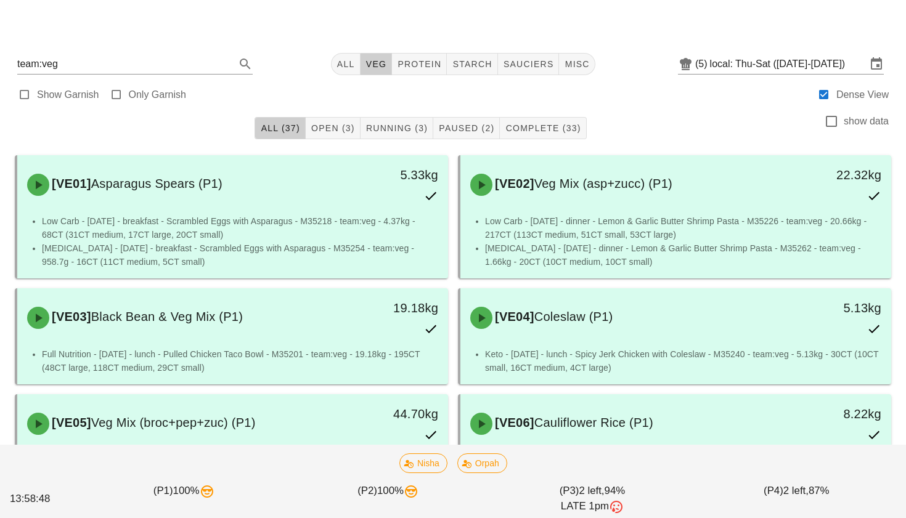 This screenshot has width=906, height=518. I want to click on button: misc, so click(577, 64).